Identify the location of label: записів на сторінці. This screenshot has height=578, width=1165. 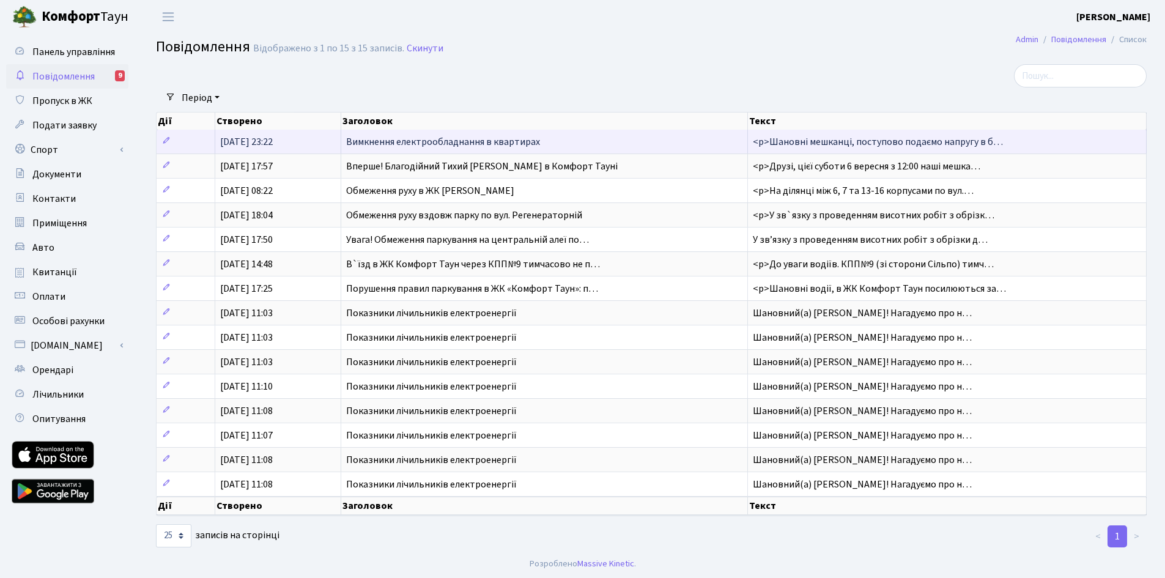
(218, 536).